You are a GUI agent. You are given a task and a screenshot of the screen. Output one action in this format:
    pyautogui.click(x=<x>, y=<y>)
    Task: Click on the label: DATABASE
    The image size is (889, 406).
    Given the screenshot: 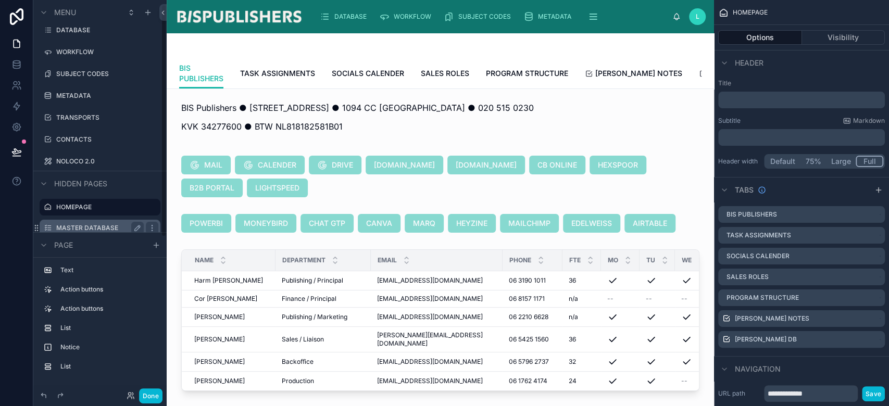 What is the action you would take?
    pyautogui.click(x=107, y=30)
    